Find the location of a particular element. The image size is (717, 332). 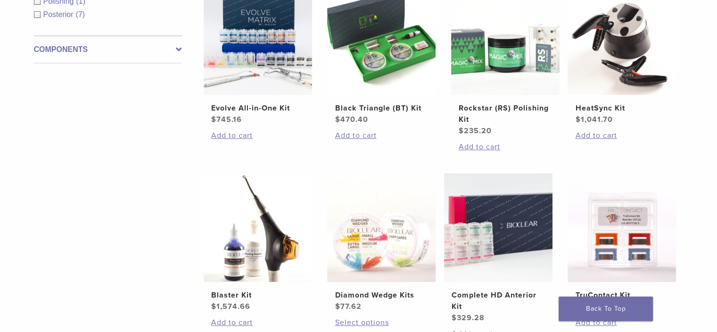

bdi: 77.62 is located at coordinates (348, 306).